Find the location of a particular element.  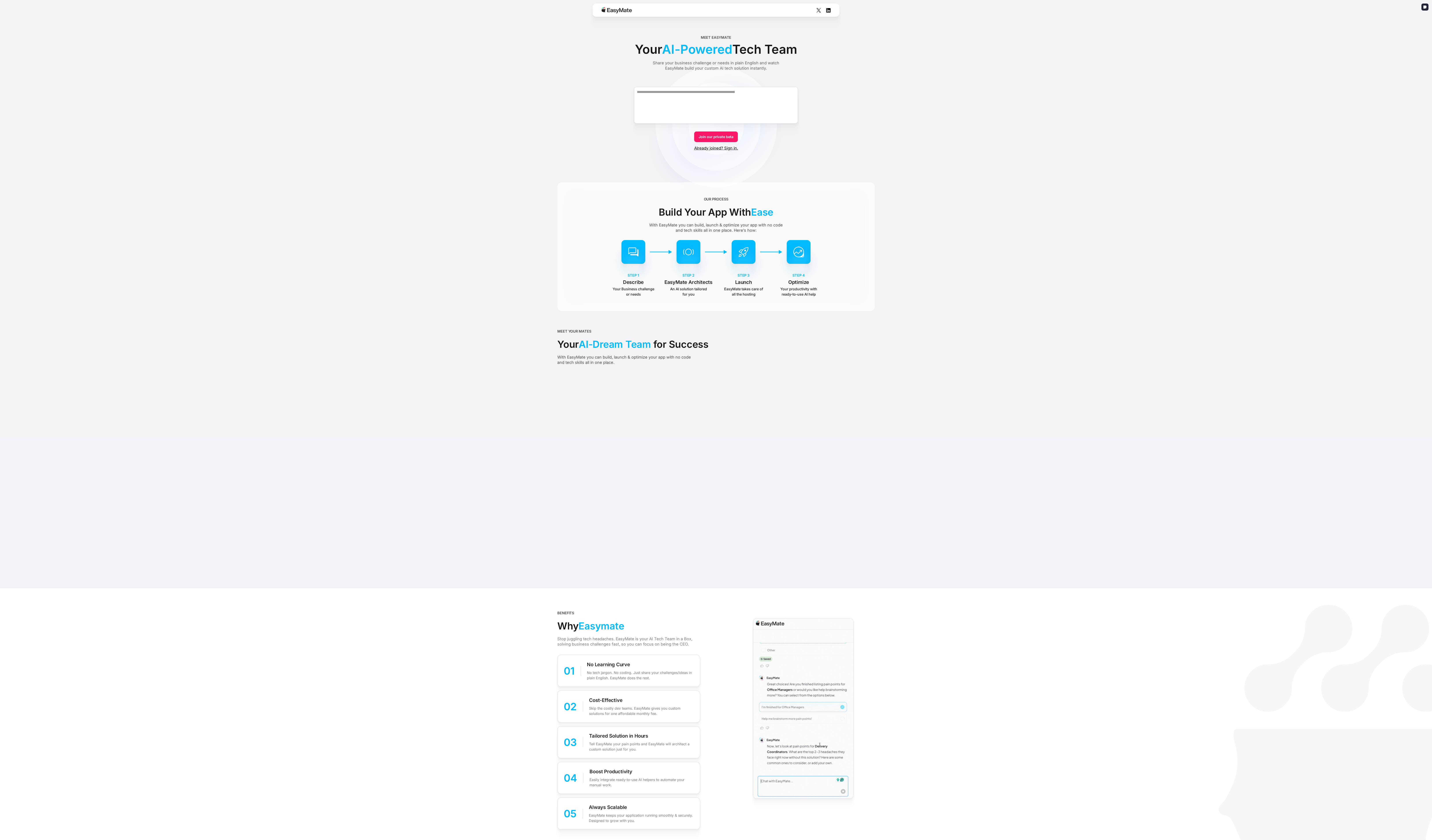

a: Join our private beta is located at coordinates (716, 137).